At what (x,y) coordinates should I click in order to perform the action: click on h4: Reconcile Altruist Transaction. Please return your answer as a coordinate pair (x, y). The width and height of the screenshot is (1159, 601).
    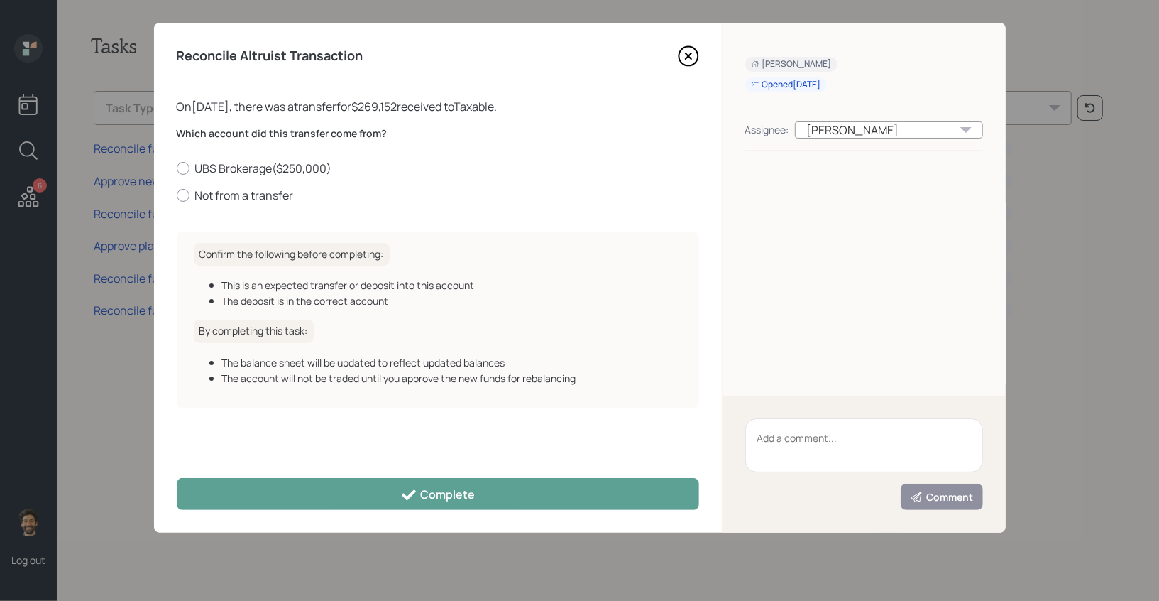
    Looking at the image, I should click on (270, 56).